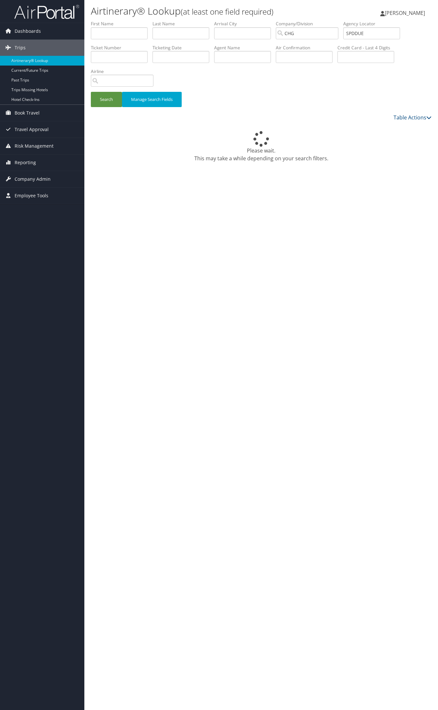 The height and width of the screenshot is (710, 438). What do you see at coordinates (125, 71) in the screenshot?
I see `label: Airline` at bounding box center [125, 71].